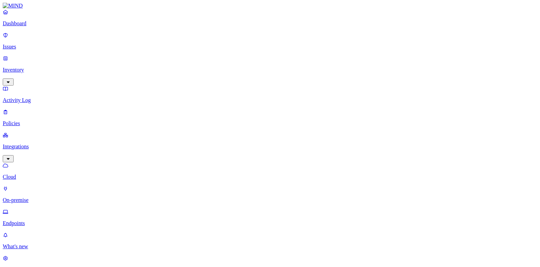  What do you see at coordinates (270, 171) in the screenshot?
I see `a: Cloud` at bounding box center [270, 171].